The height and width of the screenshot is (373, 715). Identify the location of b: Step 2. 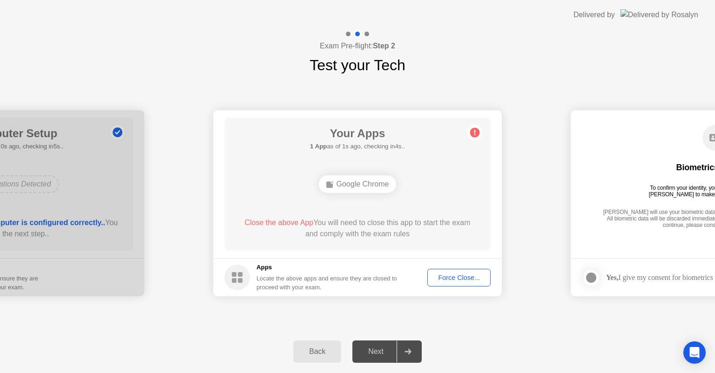
(384, 46).